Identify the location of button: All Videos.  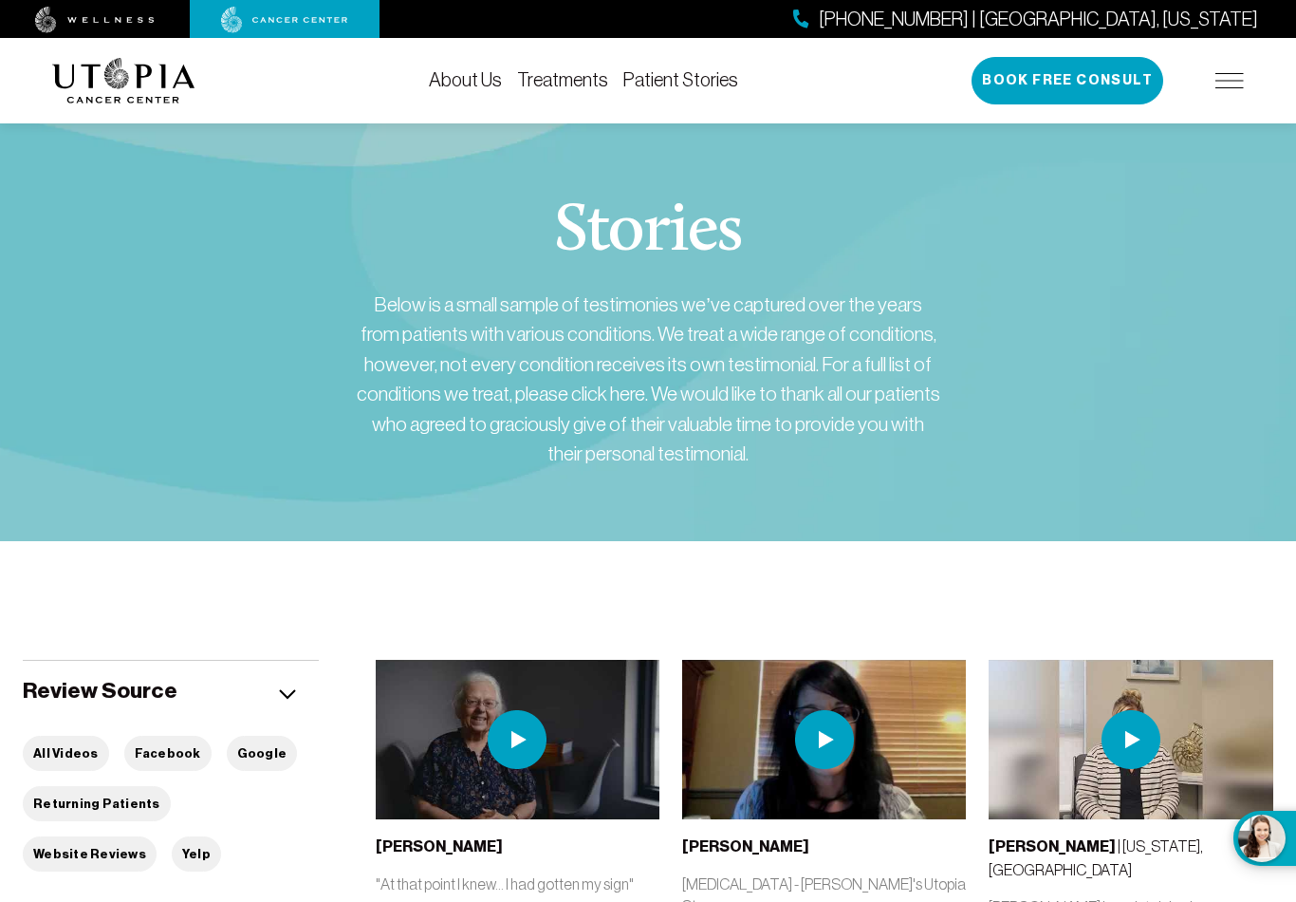
(65, 753).